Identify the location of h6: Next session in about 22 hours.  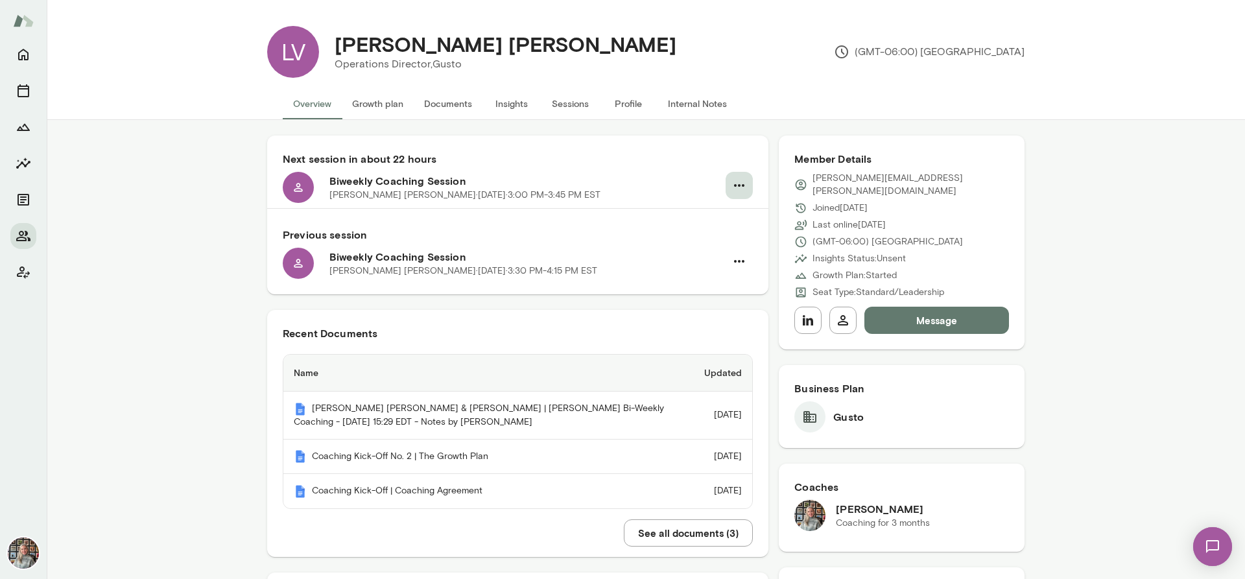
(517, 159).